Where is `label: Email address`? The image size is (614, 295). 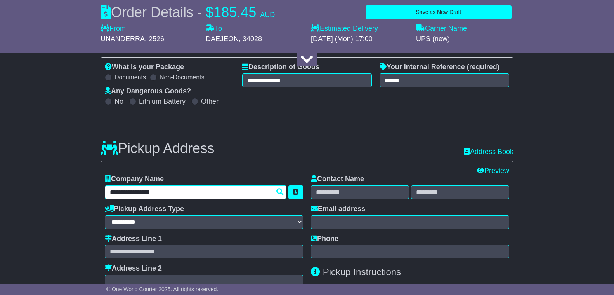
label: Email address is located at coordinates (338, 209).